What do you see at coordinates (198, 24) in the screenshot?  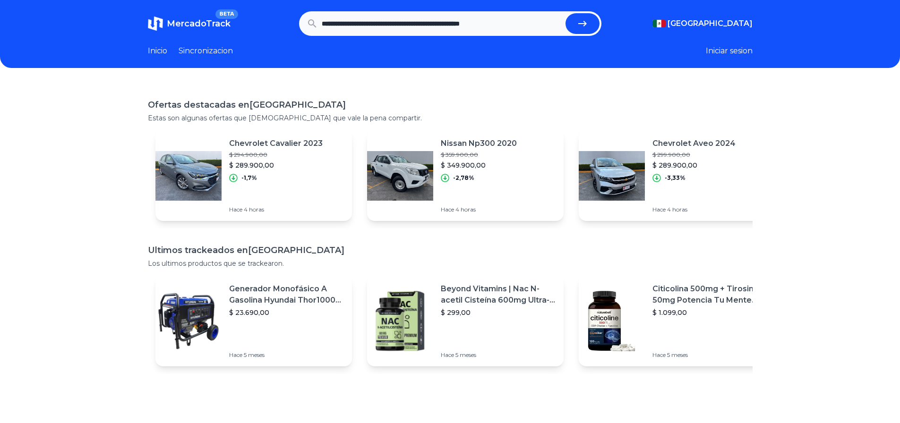 I see `span: MercadoTrack` at bounding box center [198, 24].